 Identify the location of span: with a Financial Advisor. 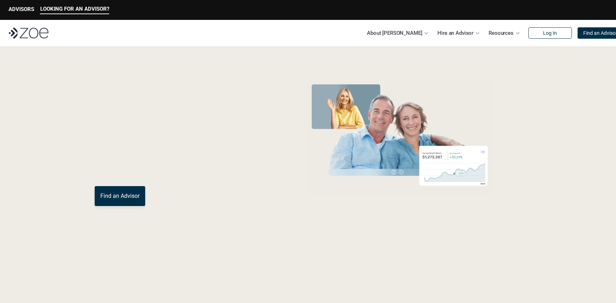
(166, 128).